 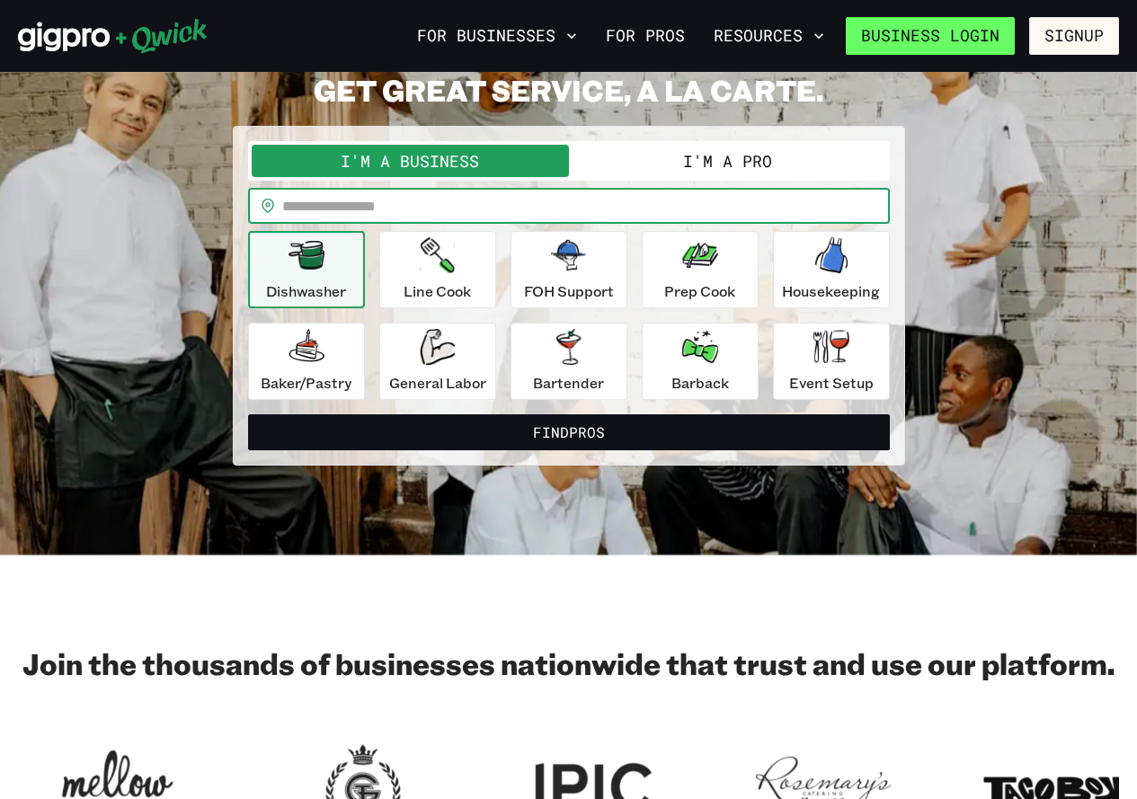 I want to click on button: FindPros, so click(x=569, y=432).